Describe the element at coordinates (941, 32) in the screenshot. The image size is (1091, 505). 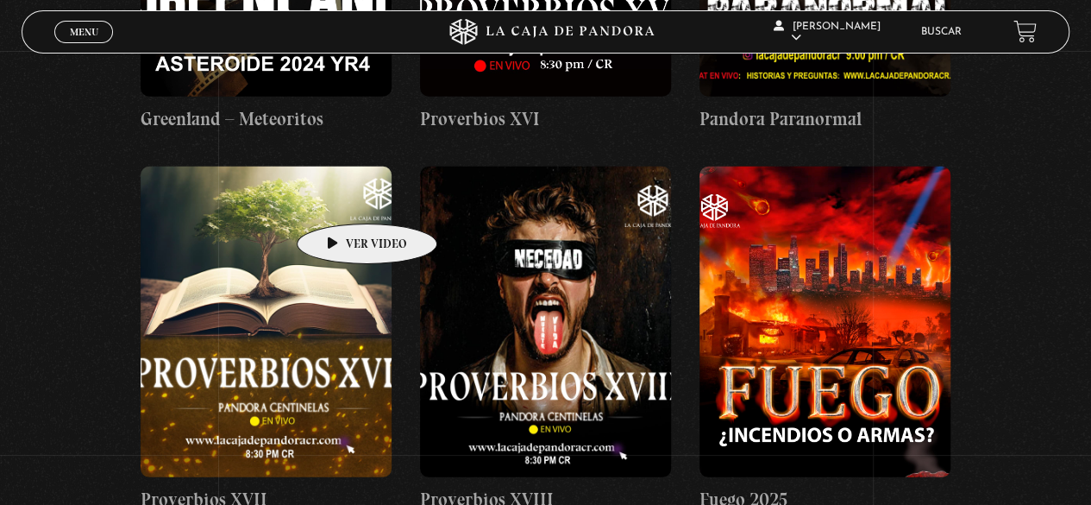
I see `a: Buscar` at that location.